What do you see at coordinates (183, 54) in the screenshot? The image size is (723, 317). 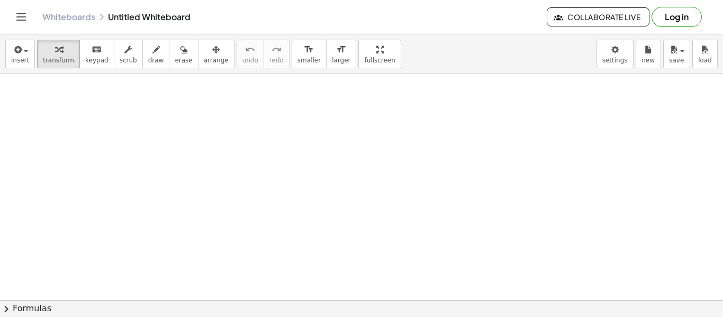 I see `button: erase` at bounding box center [183, 54].